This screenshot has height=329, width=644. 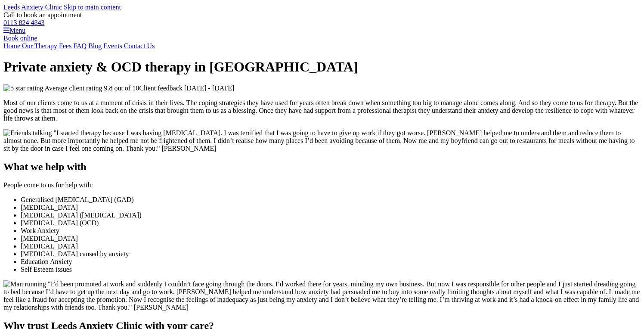 What do you see at coordinates (322, 111) in the screenshot?
I see `p: Most of our clients come to us at a moment of crisis in their lives. The coping strategies they h...` at bounding box center [322, 111].